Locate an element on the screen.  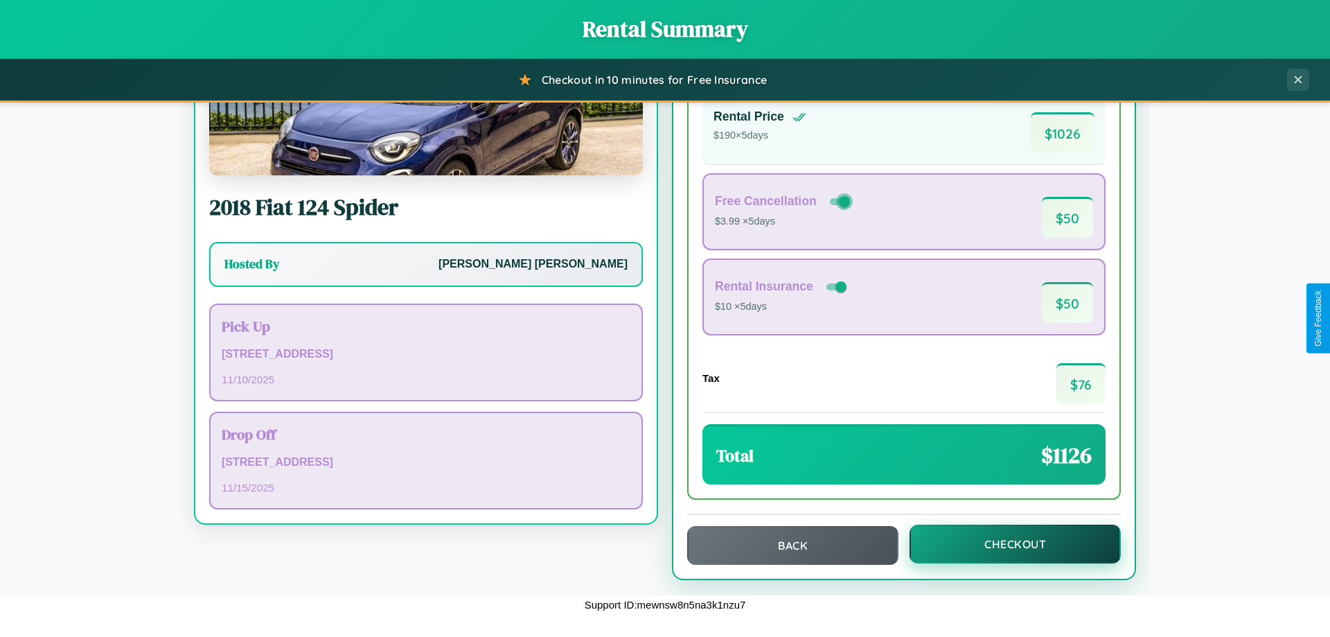
p: 11 / 10 / 2025 is located at coordinates (426, 379).